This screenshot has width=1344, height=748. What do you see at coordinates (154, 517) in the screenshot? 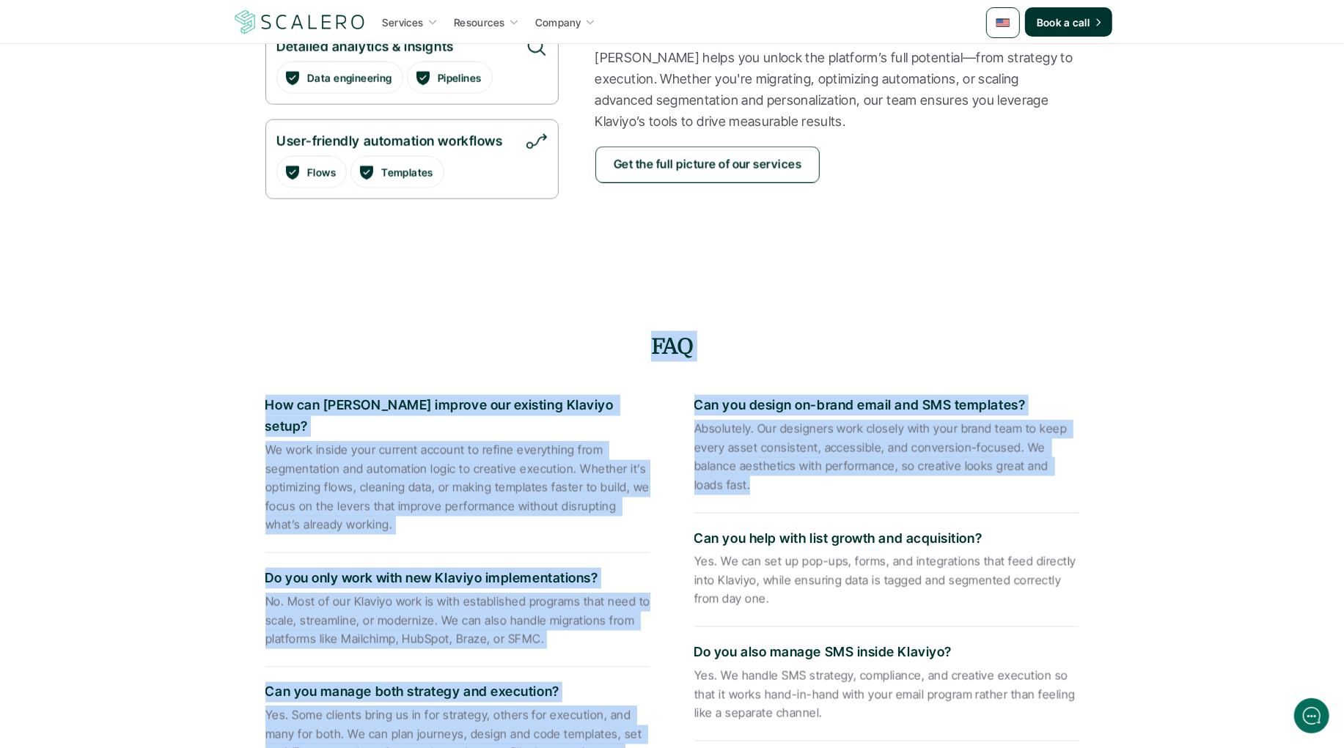
I see `span: We run on Gist` at bounding box center [154, 517].